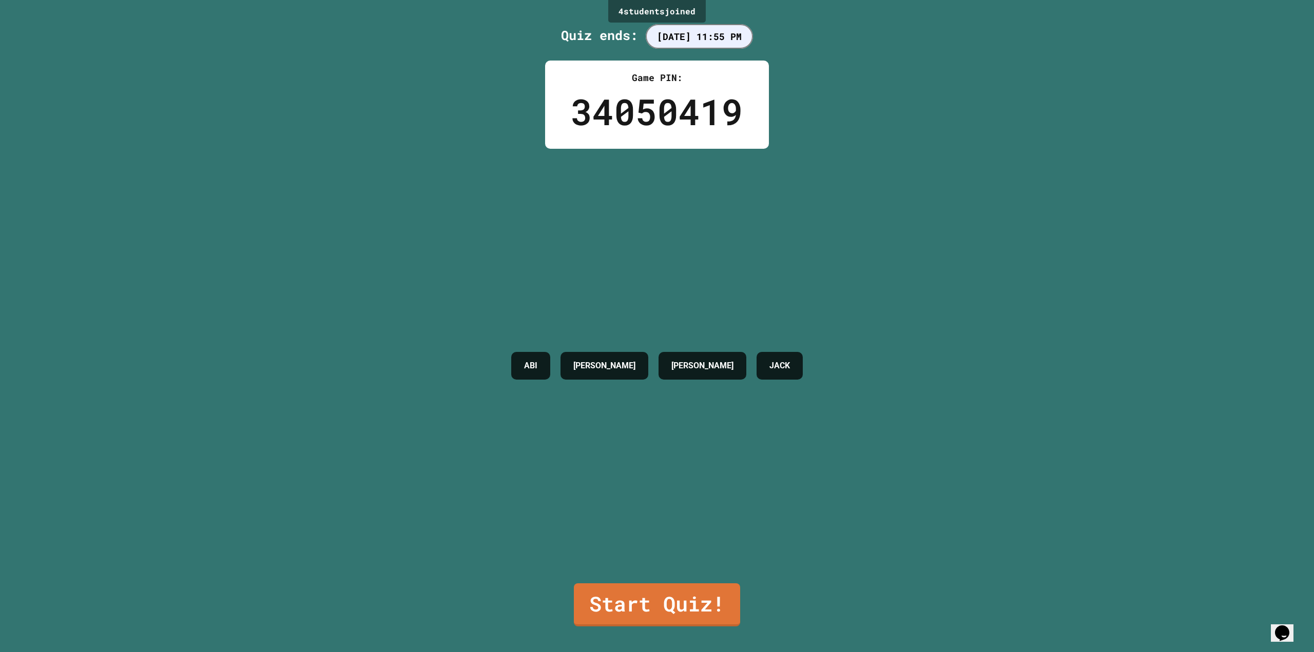 The height and width of the screenshot is (652, 1314). What do you see at coordinates (657, 605) in the screenshot?
I see `a: Start Quiz!` at bounding box center [657, 605].